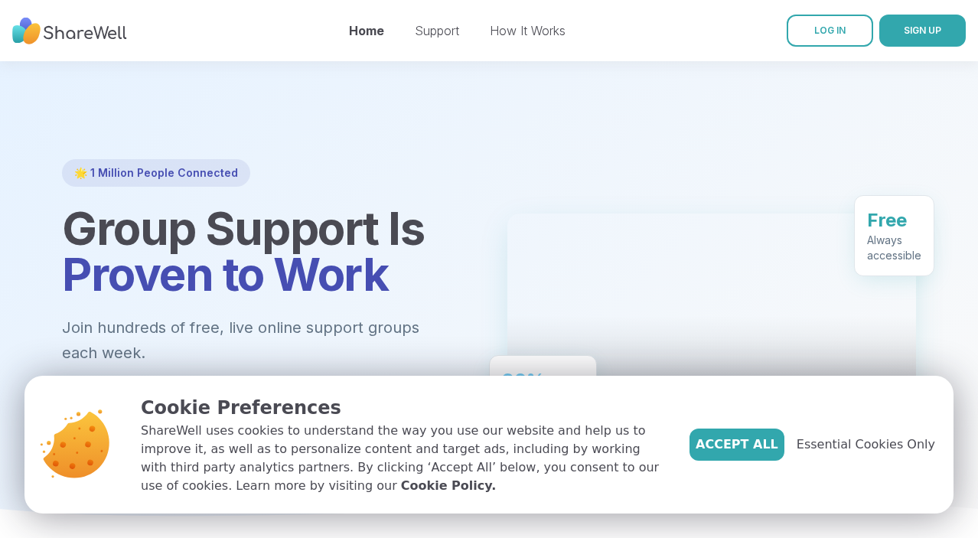 The height and width of the screenshot is (538, 978). What do you see at coordinates (367, 31) in the screenshot?
I see `a: Home` at bounding box center [367, 31].